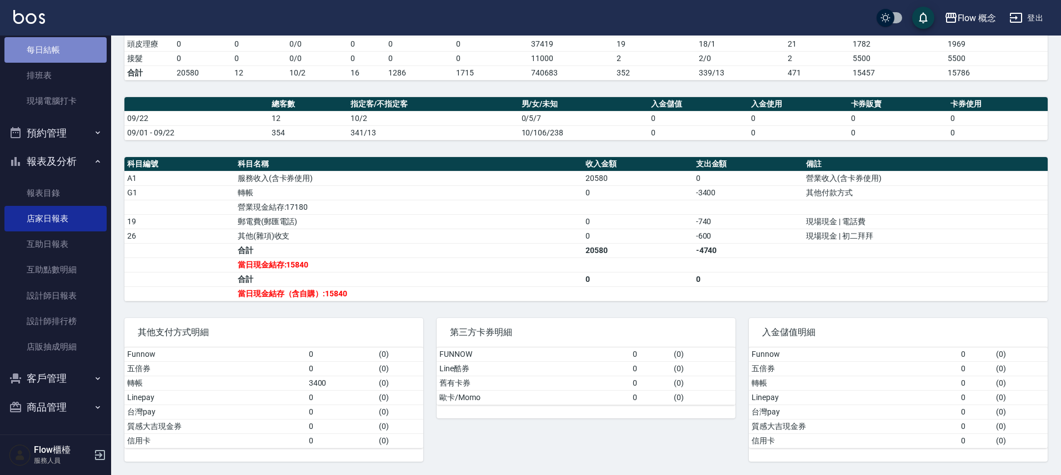  I want to click on a: 互助點數明細, so click(56, 270).